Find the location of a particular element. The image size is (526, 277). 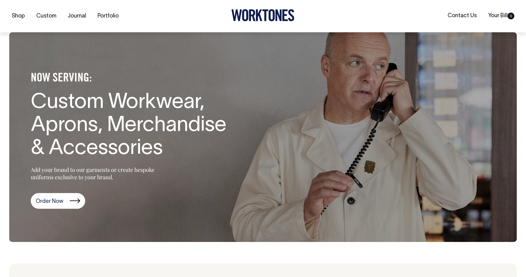

a: Journal is located at coordinates (77, 16).